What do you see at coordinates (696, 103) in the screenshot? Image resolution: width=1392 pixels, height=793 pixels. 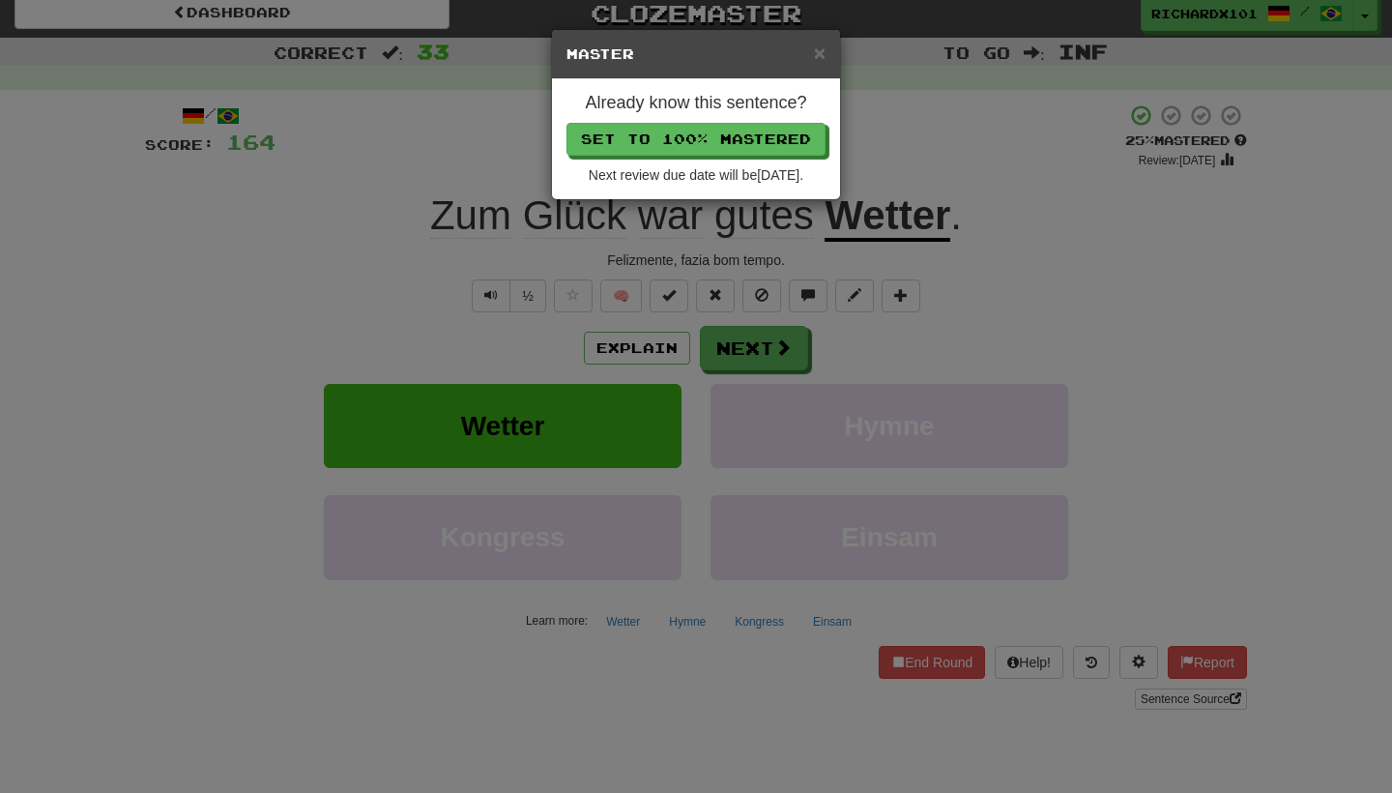 I see `h4: Already know this sentence?` at bounding box center [696, 103].